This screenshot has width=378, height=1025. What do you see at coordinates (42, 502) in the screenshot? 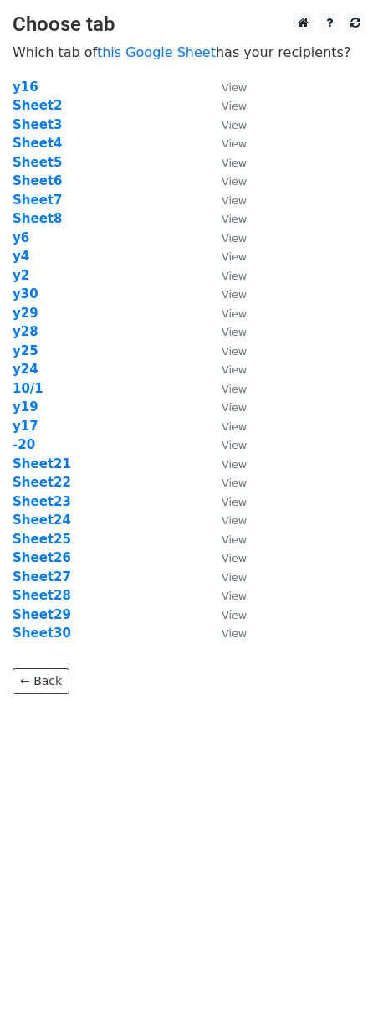
I see `a: Sheet23` at bounding box center [42, 502].